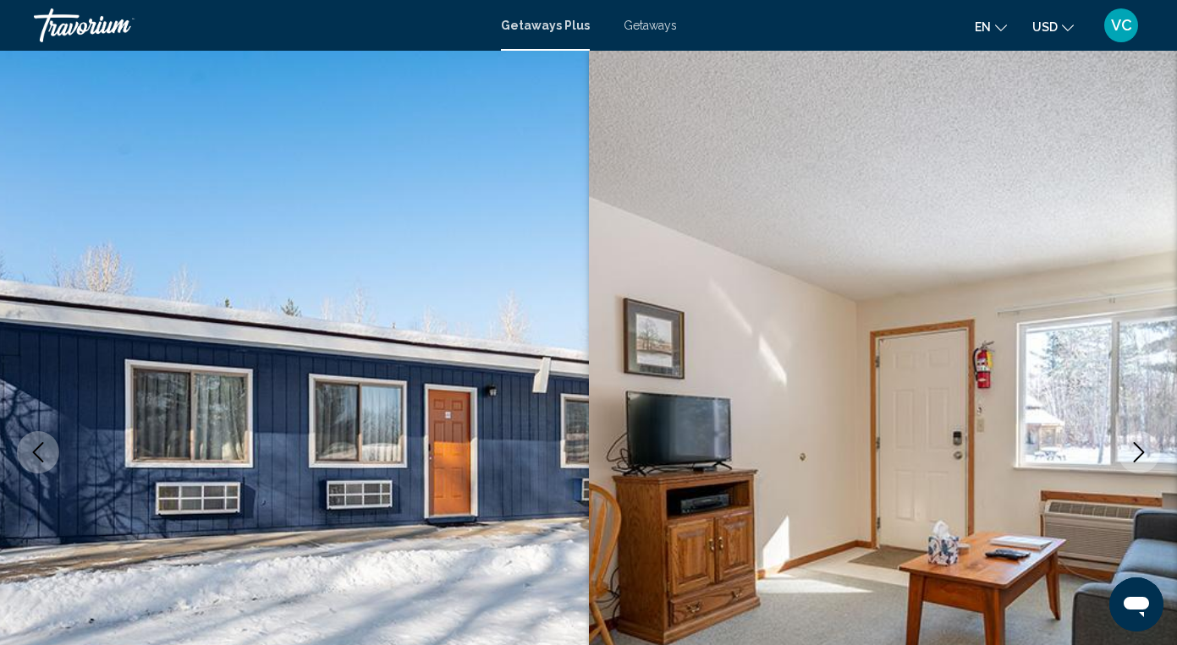 The width and height of the screenshot is (1177, 645). I want to click on button: Change currency, so click(1052, 26).